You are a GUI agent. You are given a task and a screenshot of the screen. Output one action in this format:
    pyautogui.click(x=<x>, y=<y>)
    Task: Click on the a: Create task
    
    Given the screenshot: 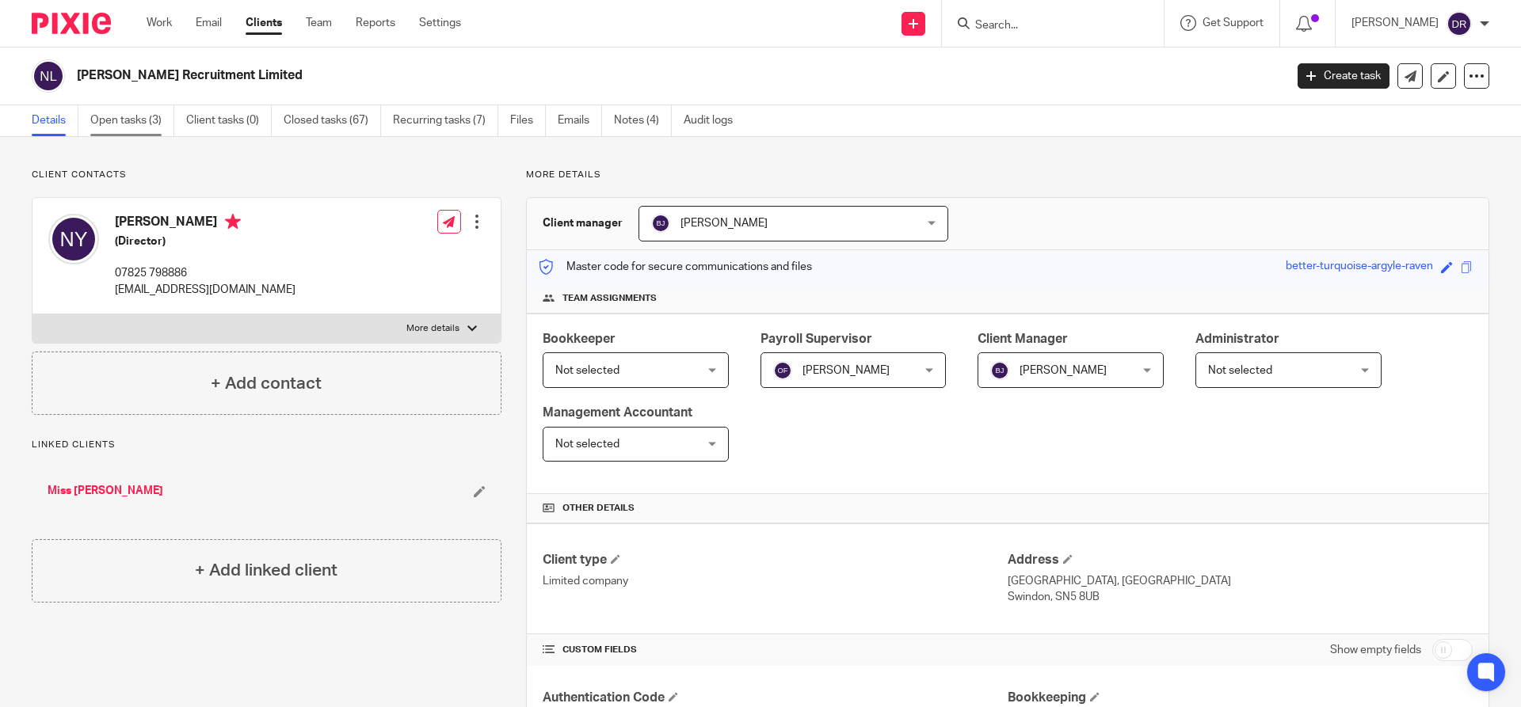 What is the action you would take?
    pyautogui.click(x=1343, y=76)
    